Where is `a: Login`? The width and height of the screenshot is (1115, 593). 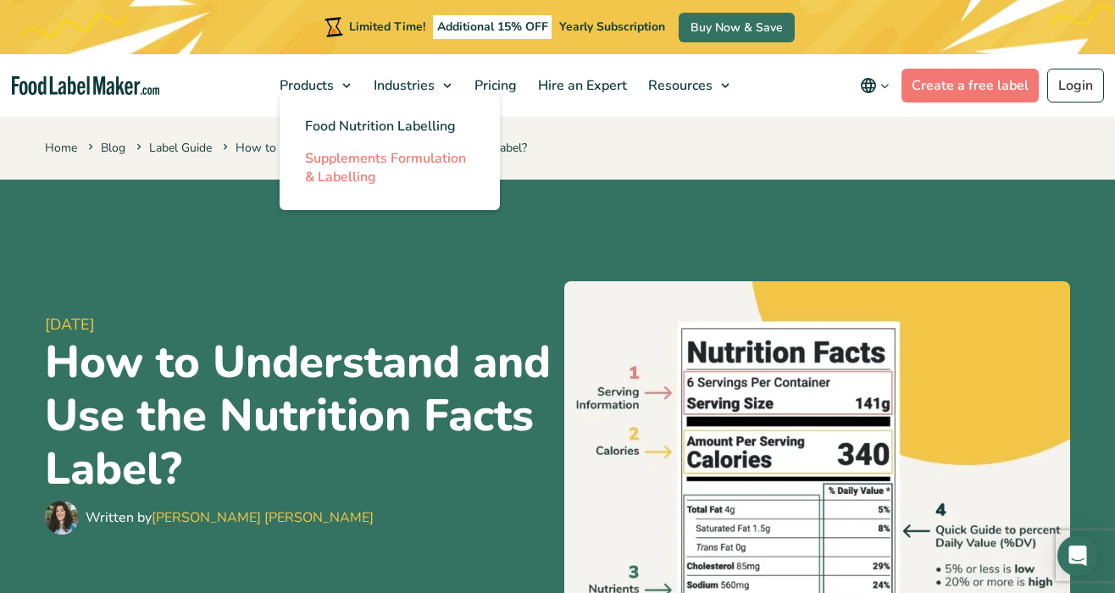 a: Login is located at coordinates (1075, 86).